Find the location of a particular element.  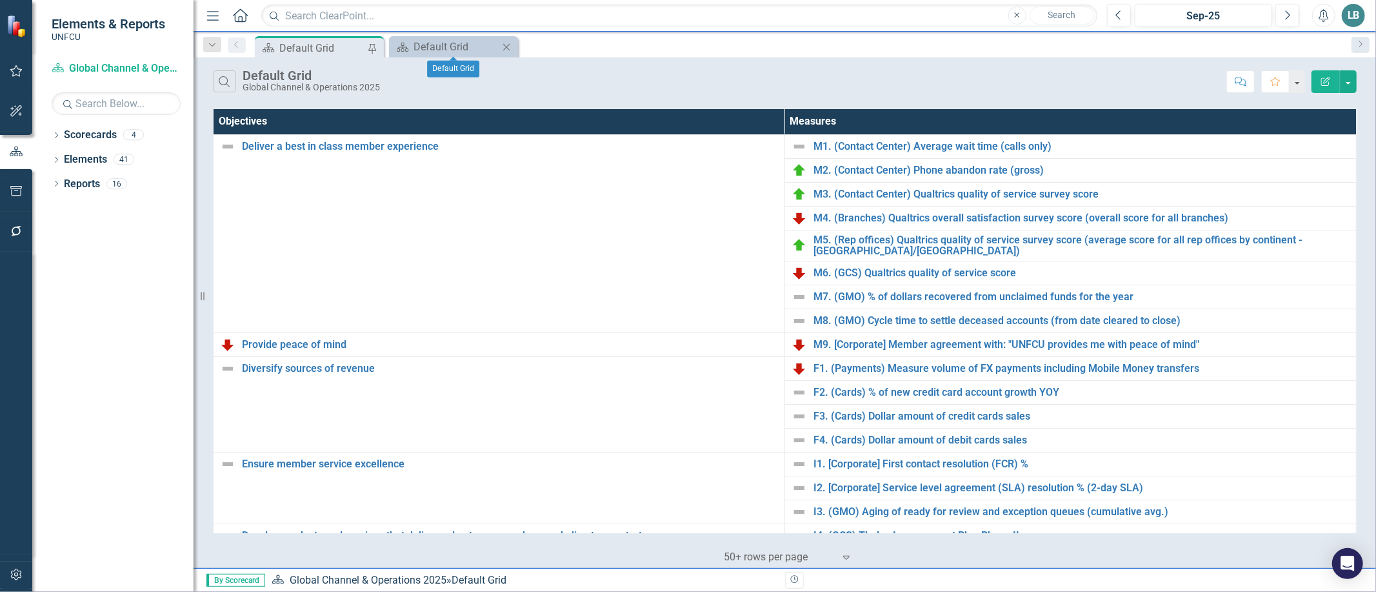

a: F2. (Cards) % of new credit card account growth YOY is located at coordinates (1082, 392).